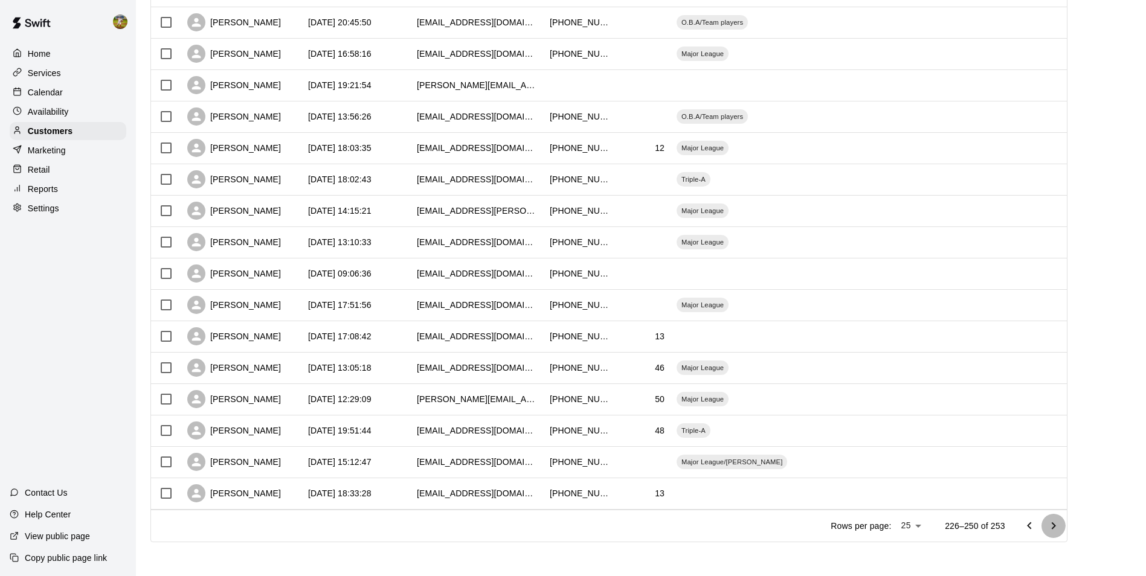 The width and height of the screenshot is (1146, 576). I want to click on div: 13, so click(660, 337).